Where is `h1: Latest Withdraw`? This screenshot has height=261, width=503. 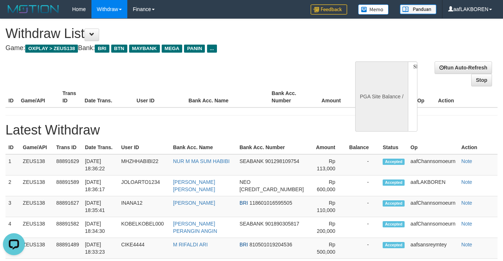
h1: Latest Withdraw is located at coordinates (251, 130).